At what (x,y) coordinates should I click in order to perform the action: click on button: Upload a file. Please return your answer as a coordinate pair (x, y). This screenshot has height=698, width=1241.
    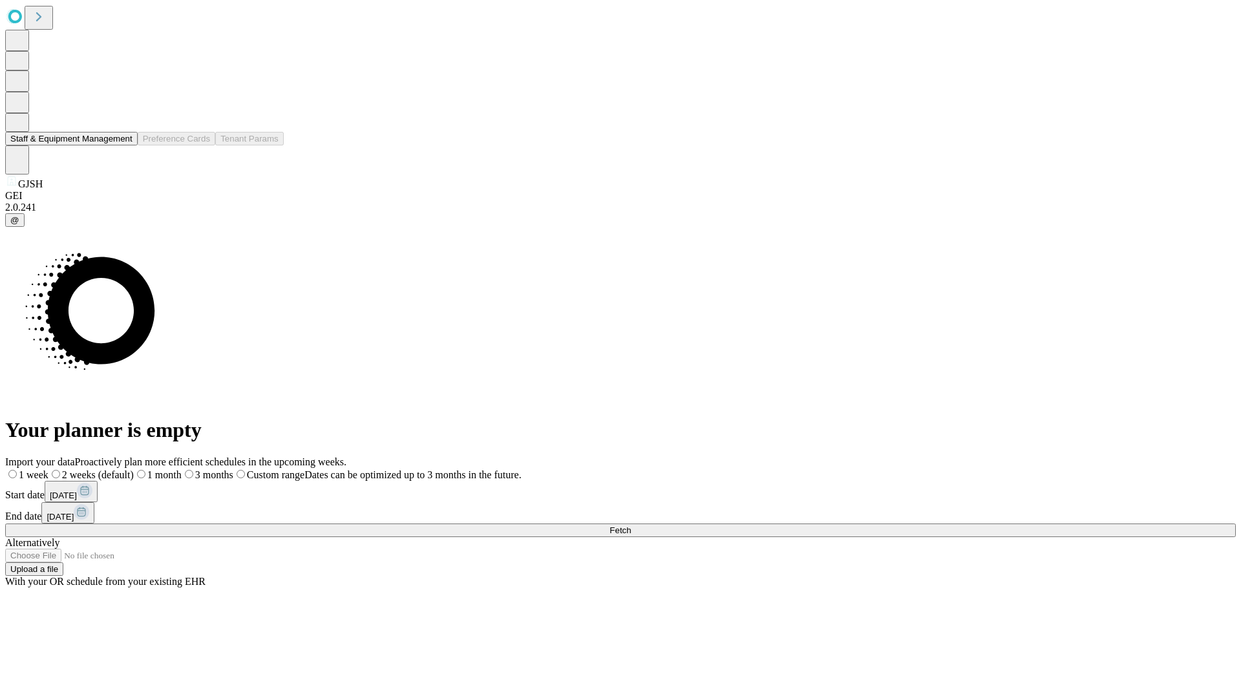
    Looking at the image, I should click on (34, 569).